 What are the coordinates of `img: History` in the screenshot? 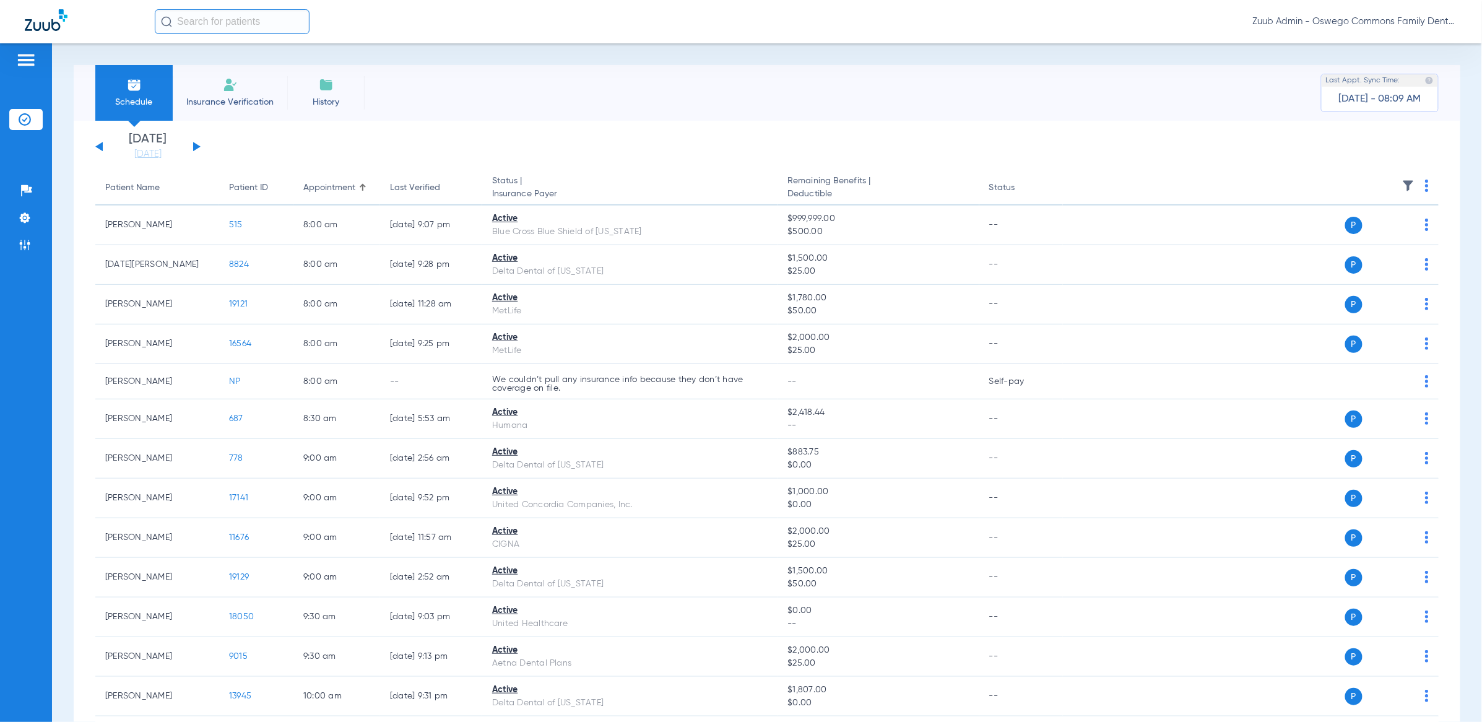 It's located at (326, 85).